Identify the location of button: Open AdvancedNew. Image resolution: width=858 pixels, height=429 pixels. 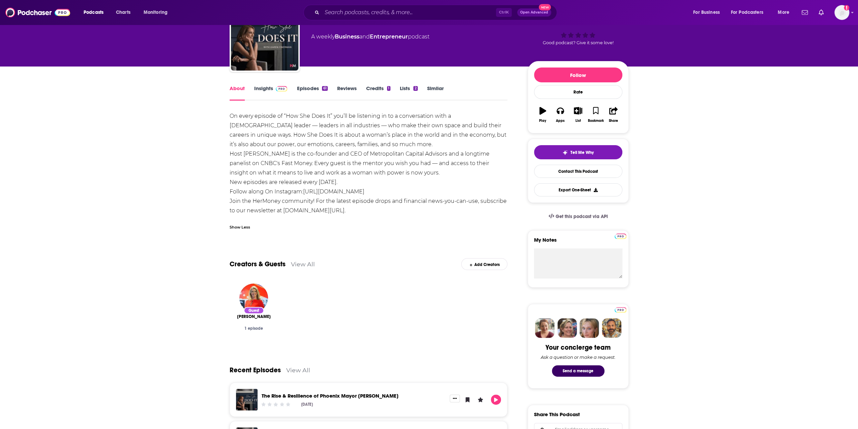
(534, 12).